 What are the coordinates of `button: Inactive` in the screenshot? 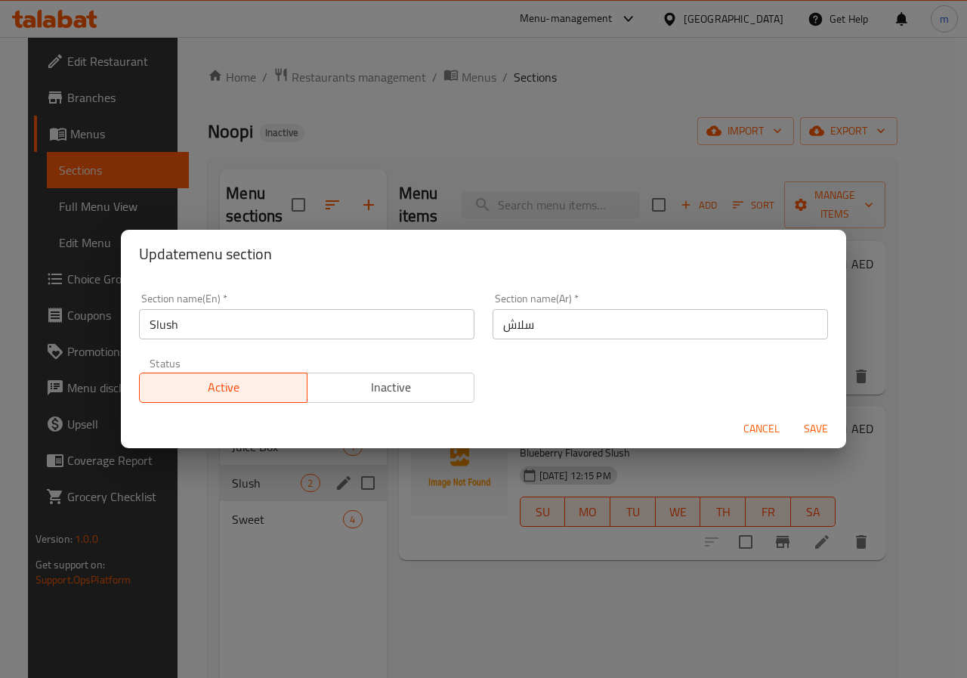 It's located at (391, 388).